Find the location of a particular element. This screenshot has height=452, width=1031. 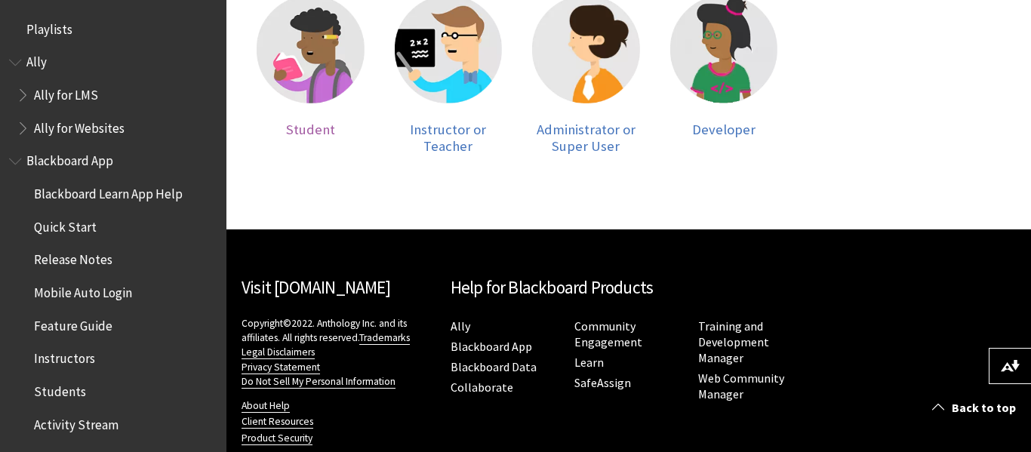

a: About Help is located at coordinates (266, 406).